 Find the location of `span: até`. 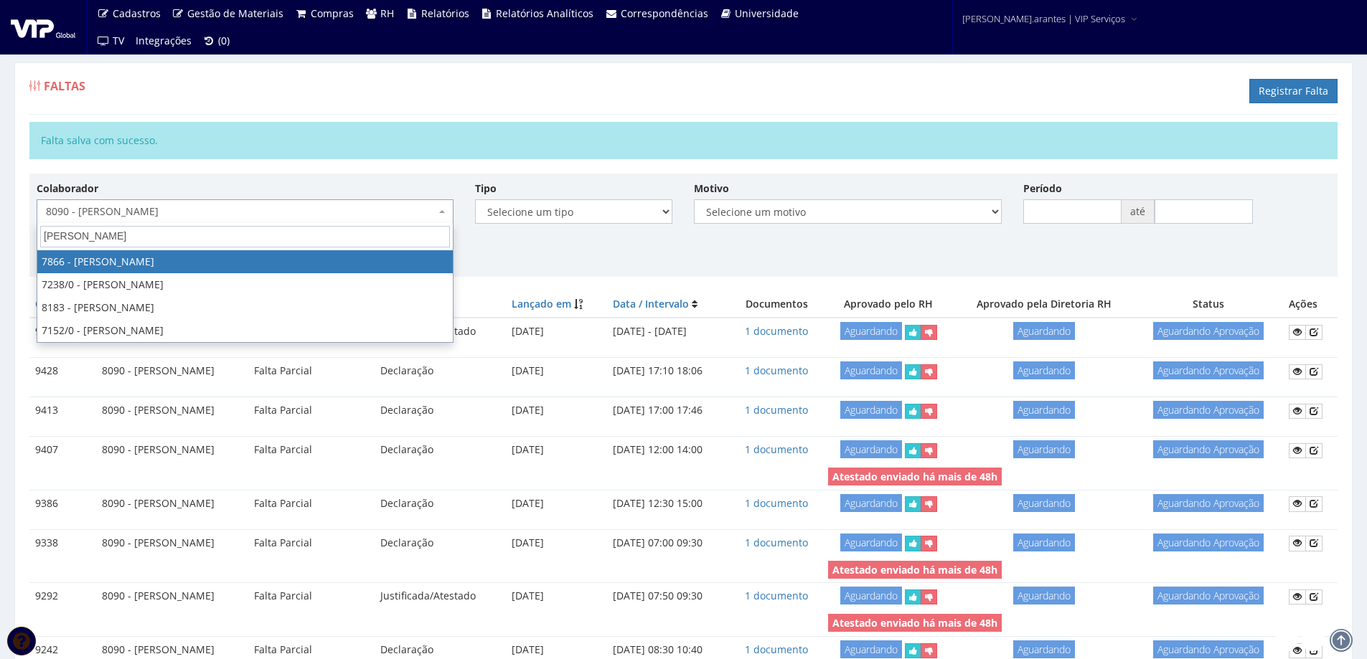

span: até is located at coordinates (1138, 212).